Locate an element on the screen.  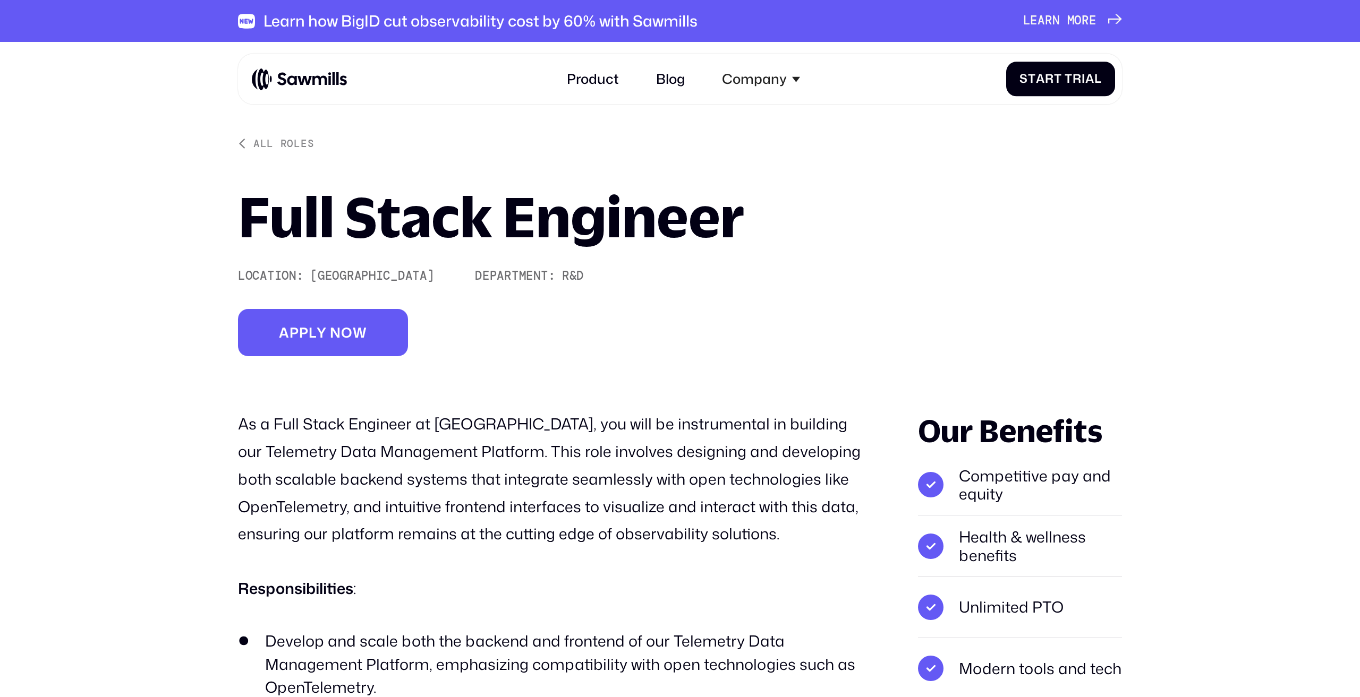
span: T is located at coordinates (1068, 79).